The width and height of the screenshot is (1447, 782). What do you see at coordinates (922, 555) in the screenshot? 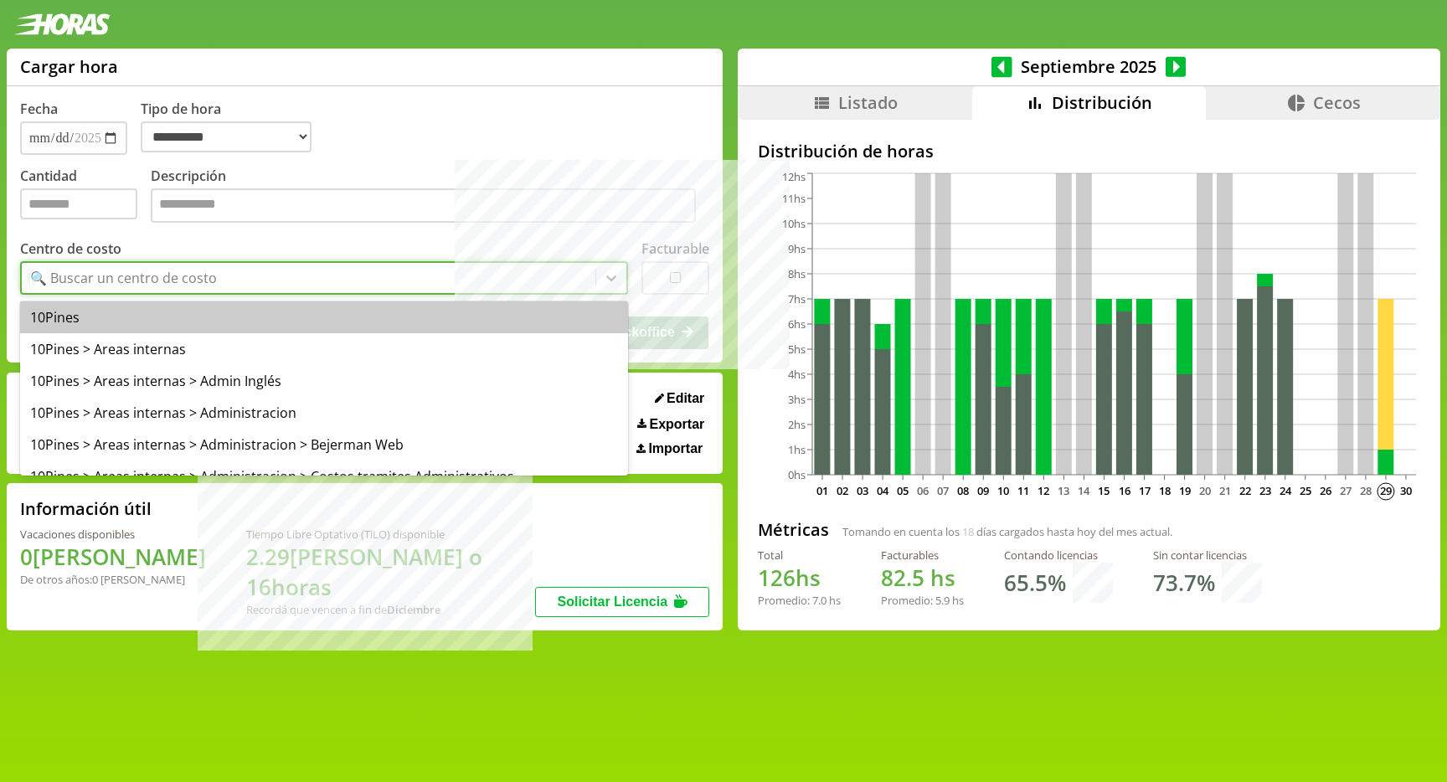
I see `div: Facturables` at bounding box center [922, 555].